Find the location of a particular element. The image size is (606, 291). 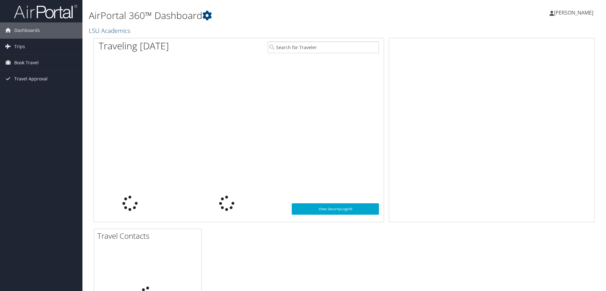

a: View SecurityLogic® is located at coordinates (335, 209).